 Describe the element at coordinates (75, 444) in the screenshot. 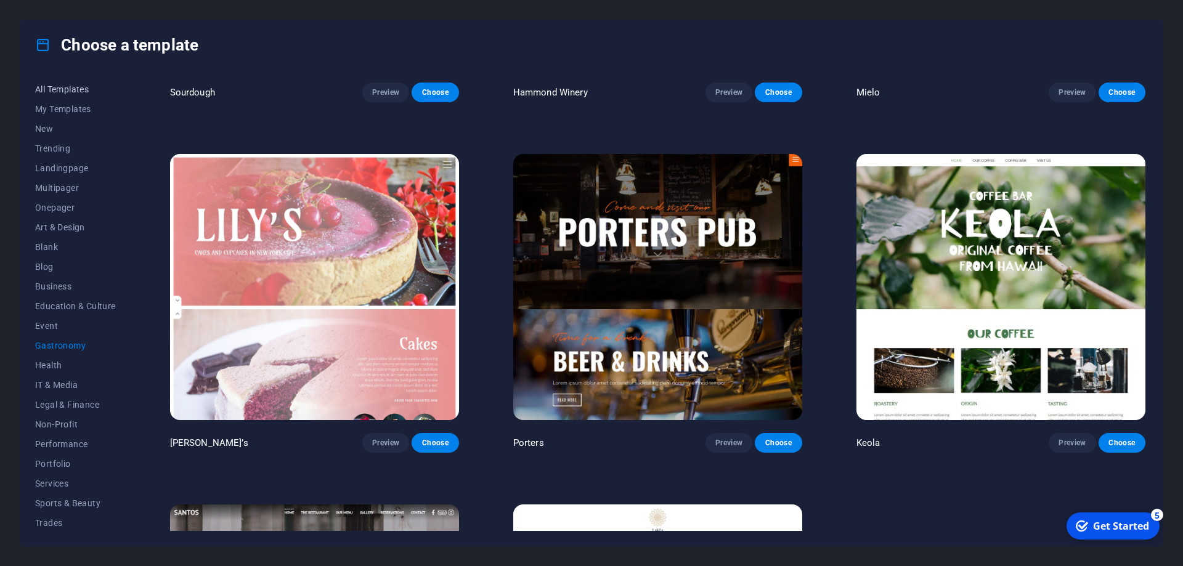

I see `span: Performance` at that location.